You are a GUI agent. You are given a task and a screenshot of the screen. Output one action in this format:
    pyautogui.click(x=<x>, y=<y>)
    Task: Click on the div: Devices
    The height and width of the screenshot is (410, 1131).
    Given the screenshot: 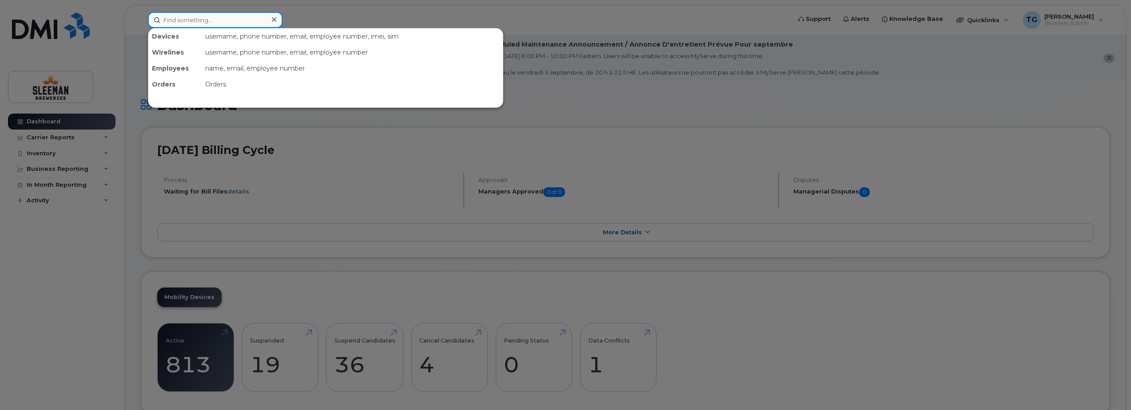 What is the action you would take?
    pyautogui.click(x=175, y=36)
    